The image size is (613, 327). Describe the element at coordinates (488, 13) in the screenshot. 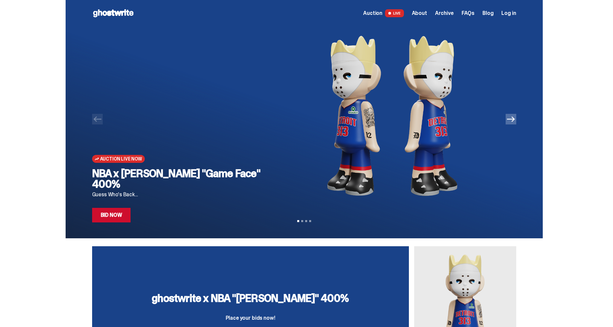

I see `a: Blog` at that location.